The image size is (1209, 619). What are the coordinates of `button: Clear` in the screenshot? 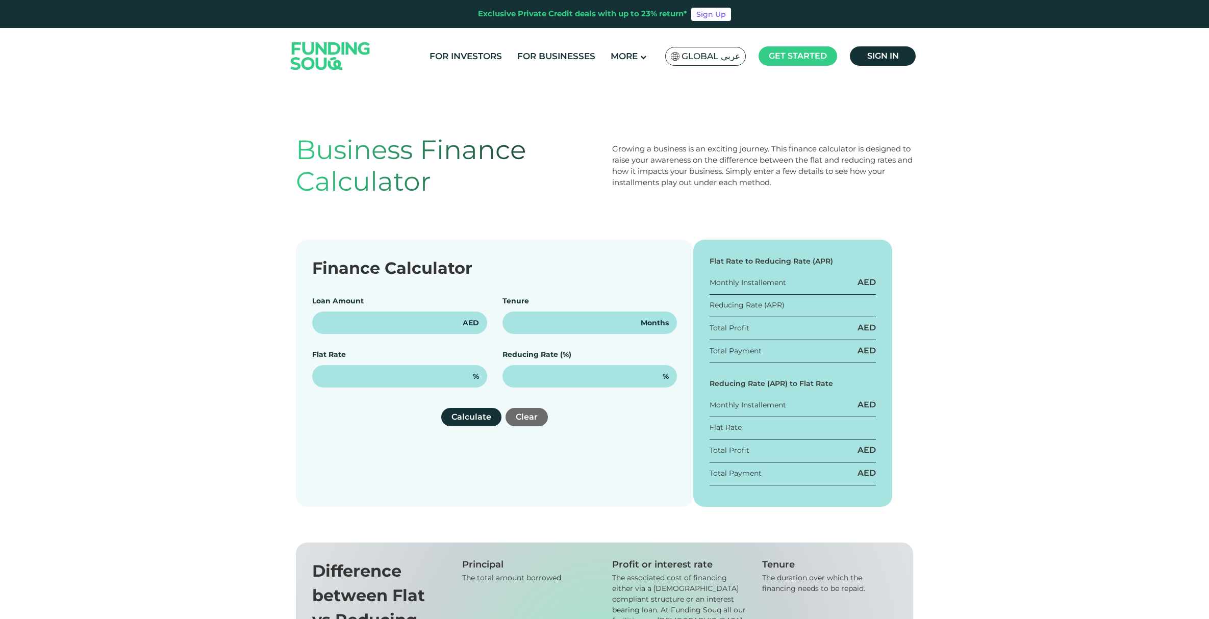 It's located at (526, 417).